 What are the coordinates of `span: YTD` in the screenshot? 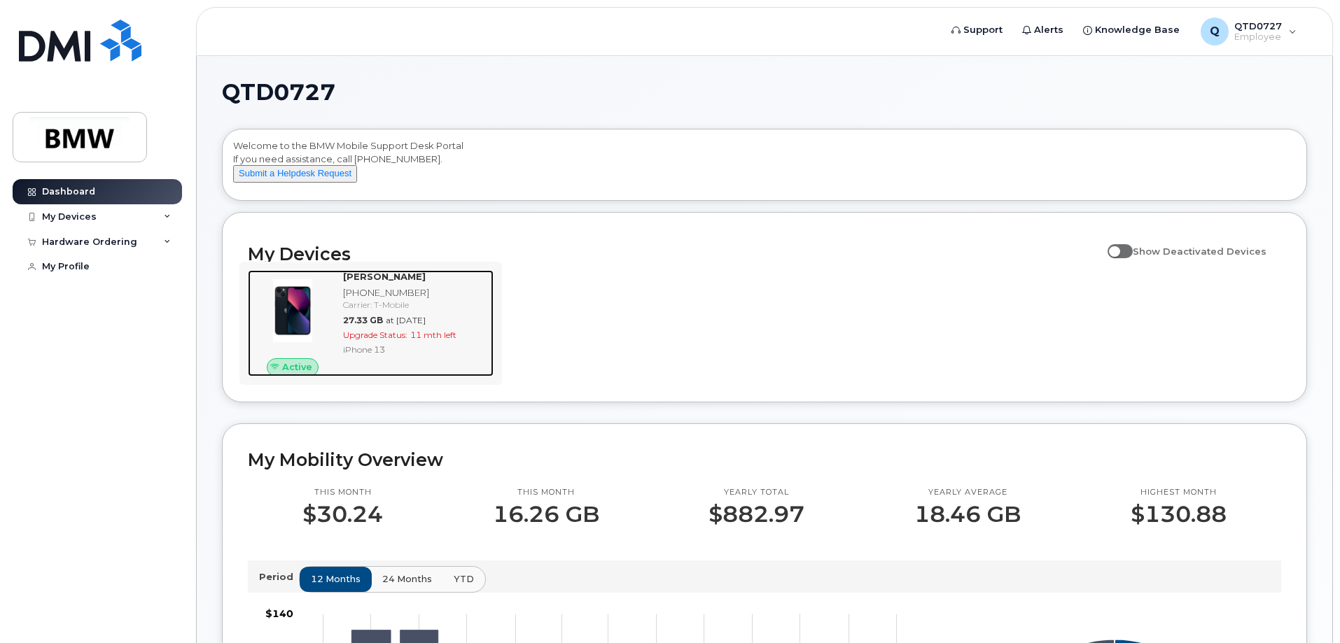 It's located at (463, 579).